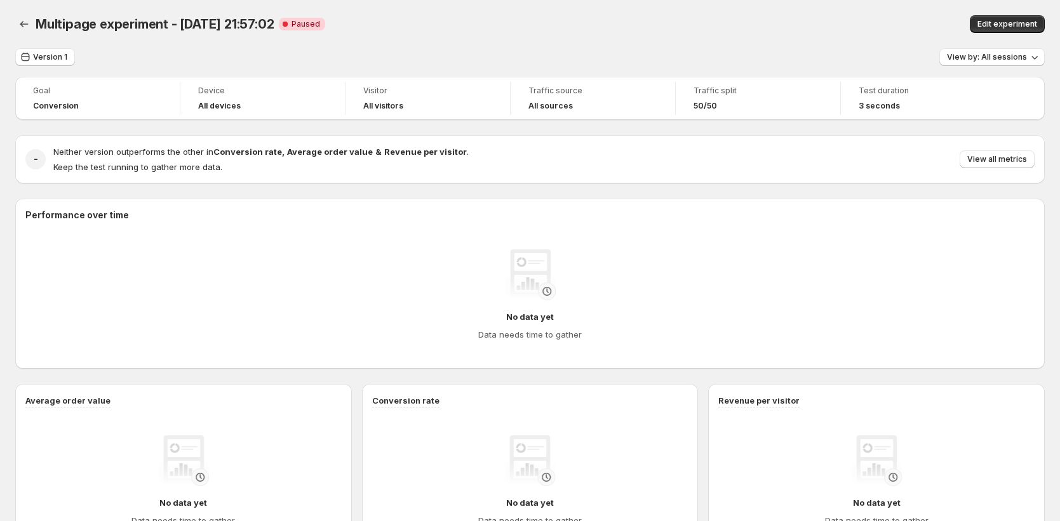 Image resolution: width=1060 pixels, height=521 pixels. What do you see at coordinates (97, 91) in the screenshot?
I see `span: Goal` at bounding box center [97, 91].